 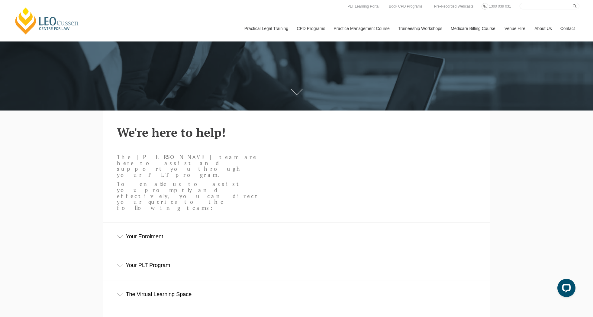 I want to click on a: About Us, so click(x=543, y=28).